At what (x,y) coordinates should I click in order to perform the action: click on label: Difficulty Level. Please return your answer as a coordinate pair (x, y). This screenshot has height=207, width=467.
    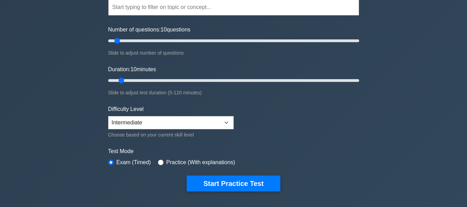
    Looking at the image, I should click on (126, 109).